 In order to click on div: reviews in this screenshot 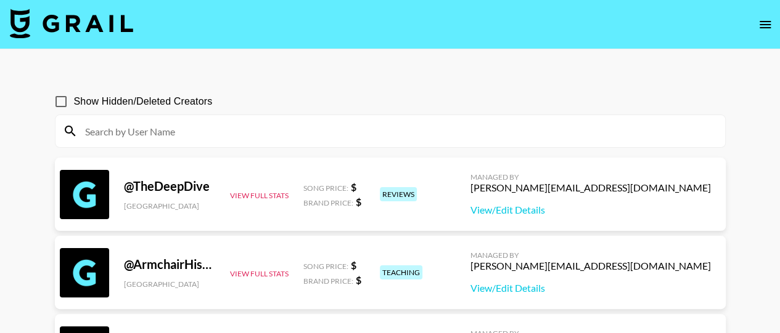, I will do `click(398, 194)`.